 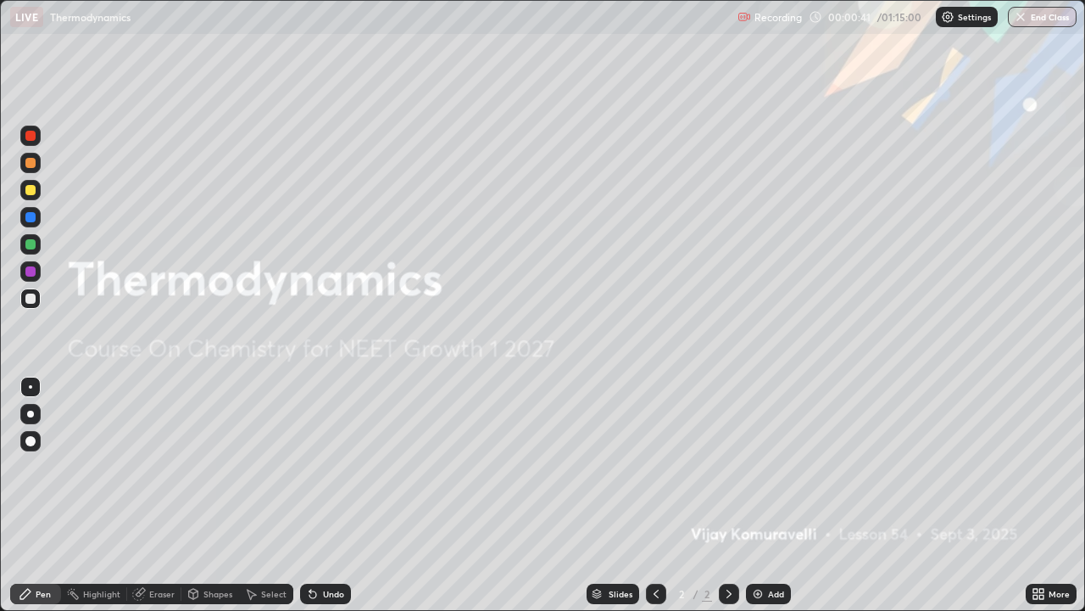 I want to click on img: class-settings-icons, so click(x=948, y=17).